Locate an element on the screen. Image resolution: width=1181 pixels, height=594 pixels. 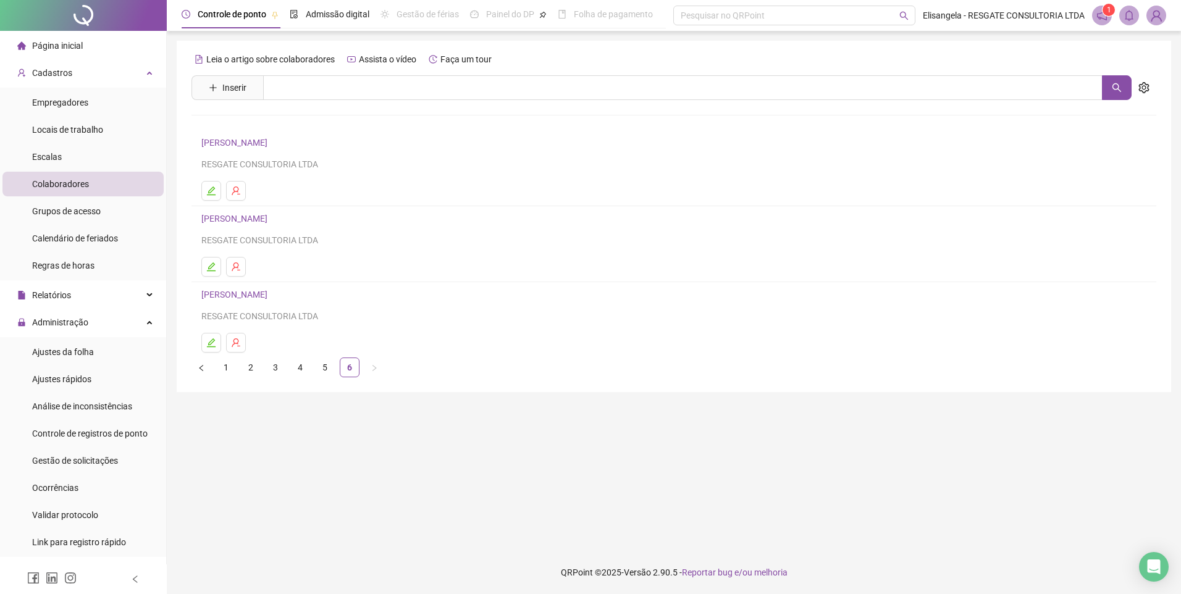
span: lock is located at coordinates (22, 323).